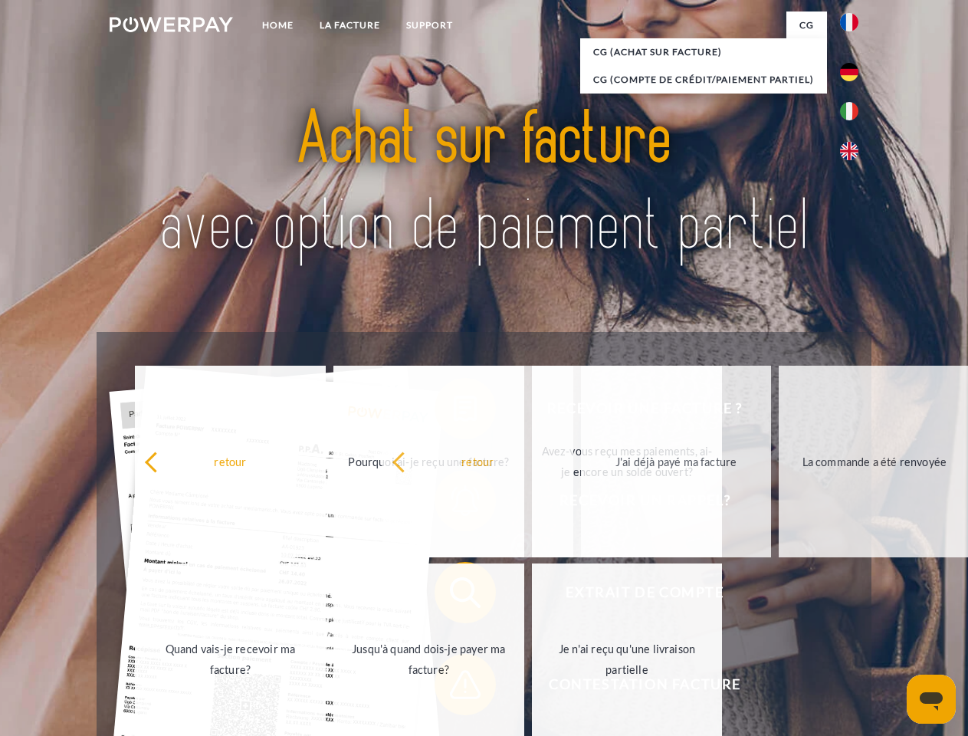 This screenshot has height=736, width=968. Describe the element at coordinates (703, 52) in the screenshot. I see `a: CG (achat sur facture)` at that location.